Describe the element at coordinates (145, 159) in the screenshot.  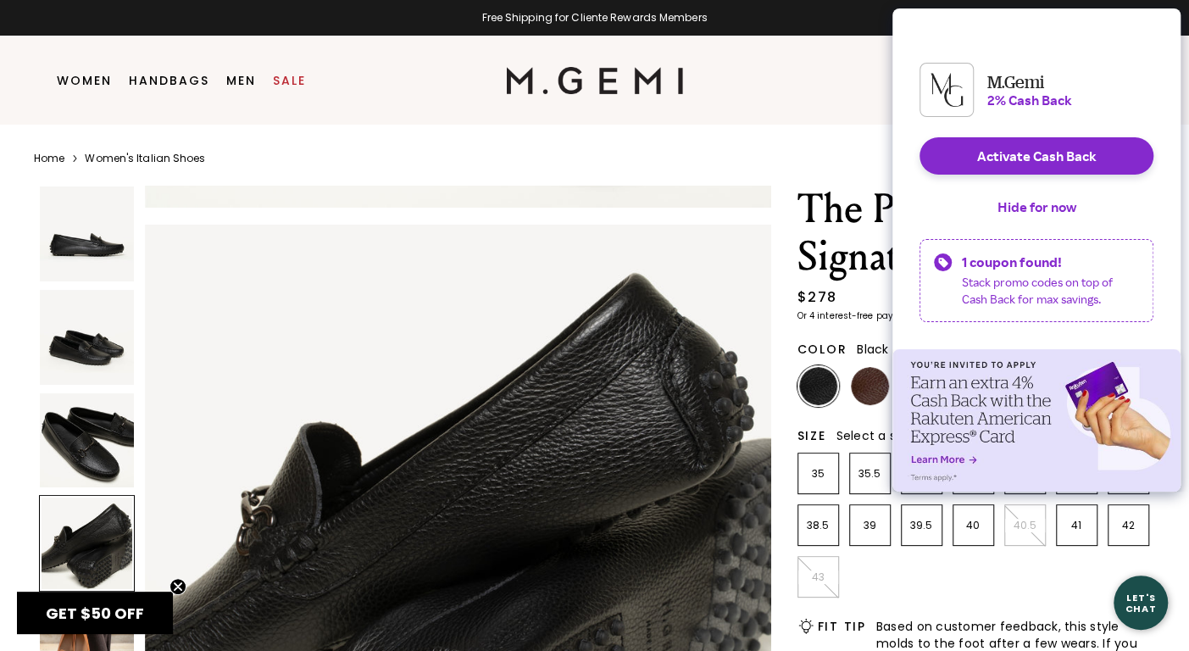
I see `a: Women's Italian Shoes` at that location.